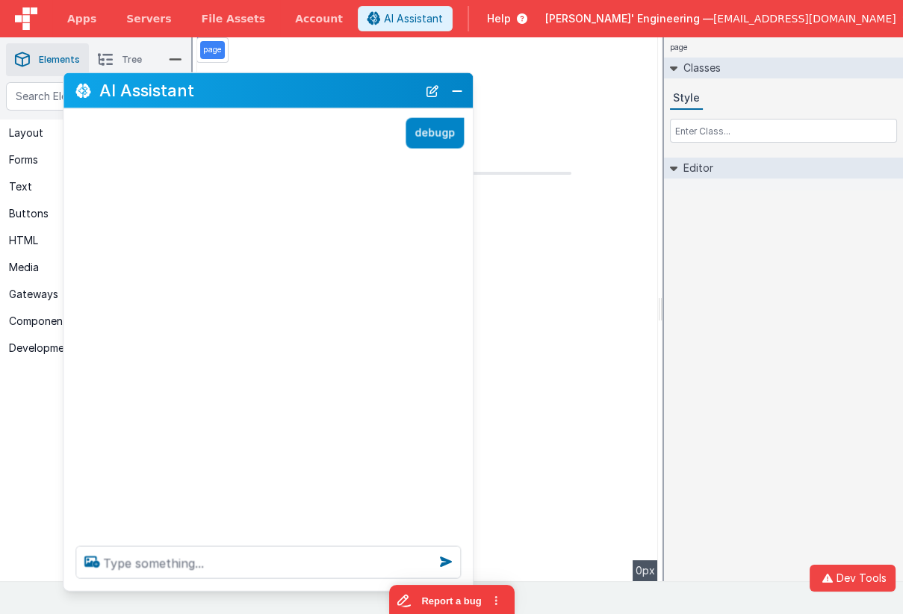 The height and width of the screenshot is (614, 903). What do you see at coordinates (435, 133) in the screenshot?
I see `p: debugp` at bounding box center [435, 133].